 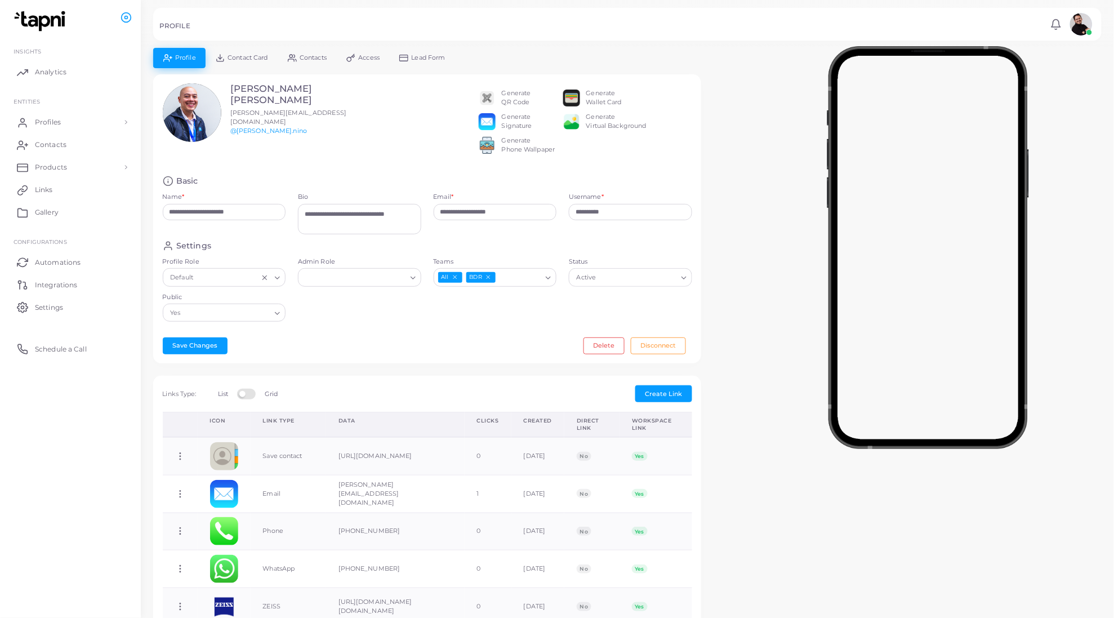 What do you see at coordinates (528, 145) in the screenshot?
I see `div: Generate Phone Wallpaper` at bounding box center [528, 145].